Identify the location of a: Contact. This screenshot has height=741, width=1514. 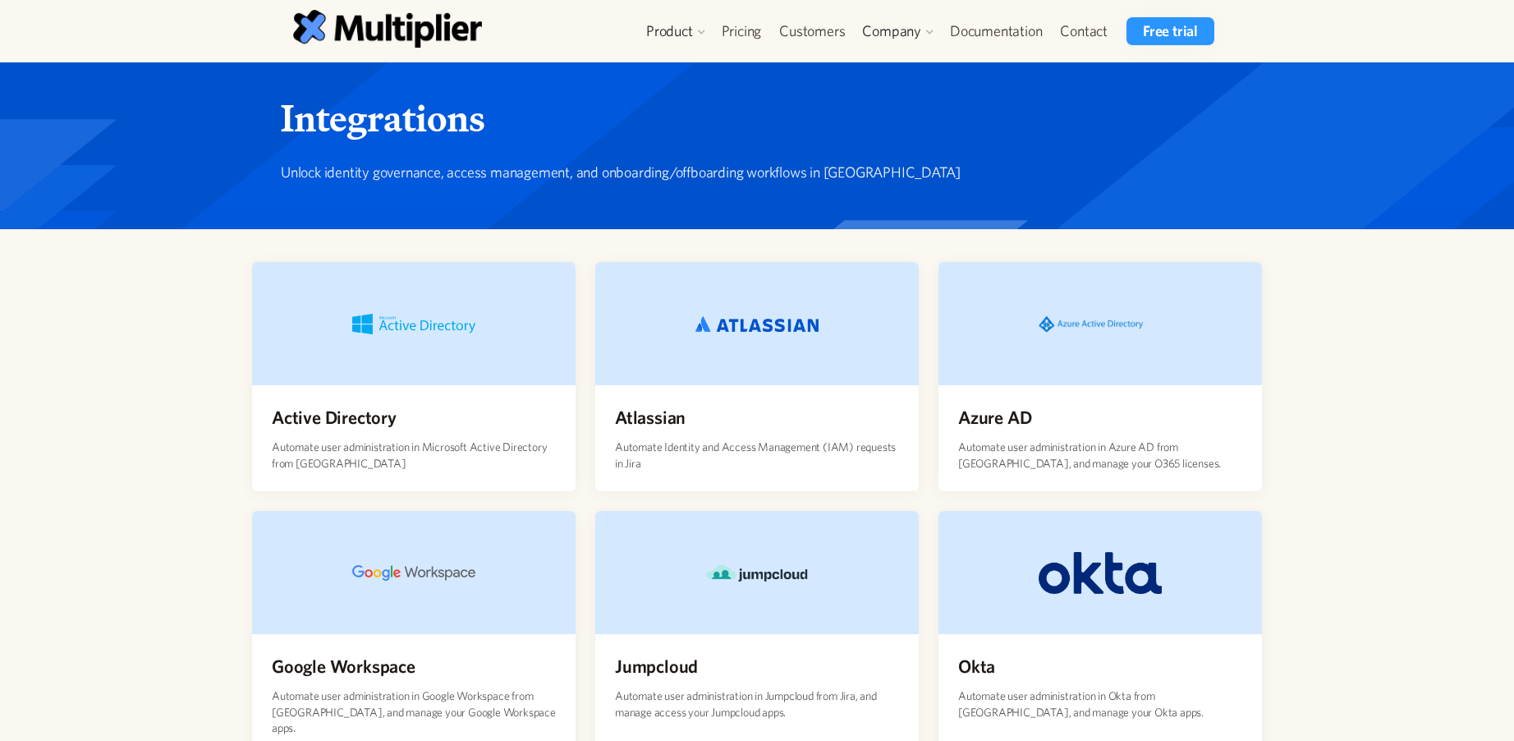
(1084, 31).